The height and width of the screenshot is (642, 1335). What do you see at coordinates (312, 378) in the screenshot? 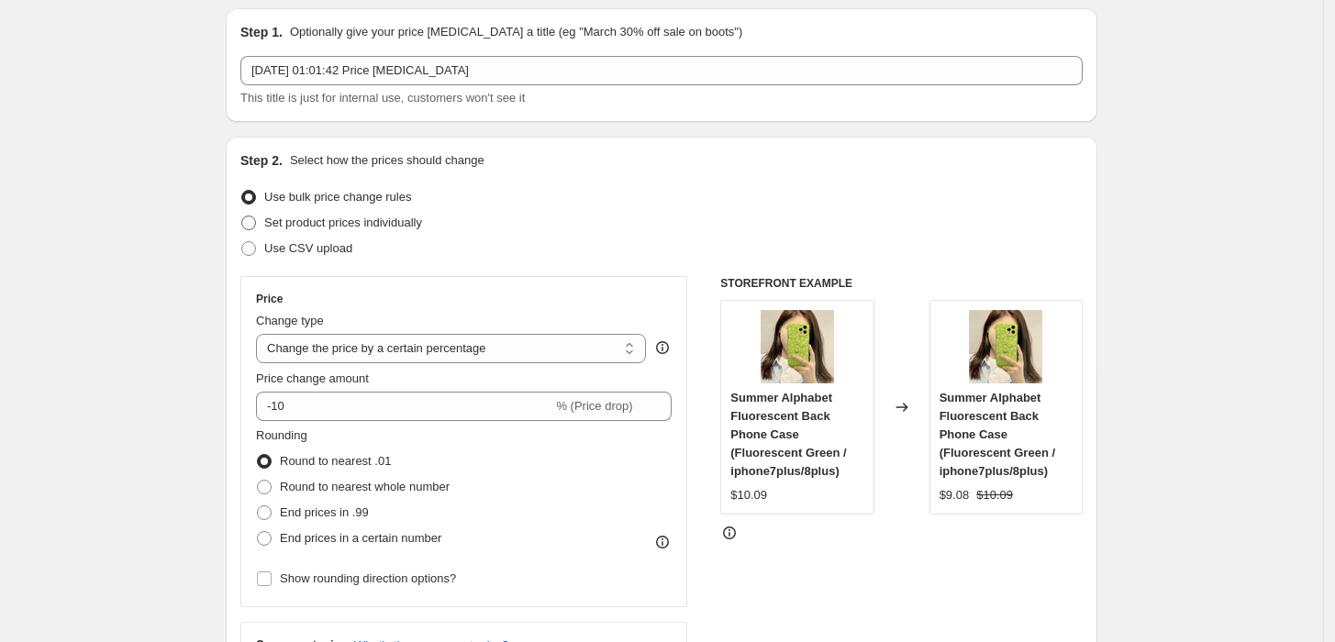
I see `span: Price change amount` at bounding box center [312, 378].